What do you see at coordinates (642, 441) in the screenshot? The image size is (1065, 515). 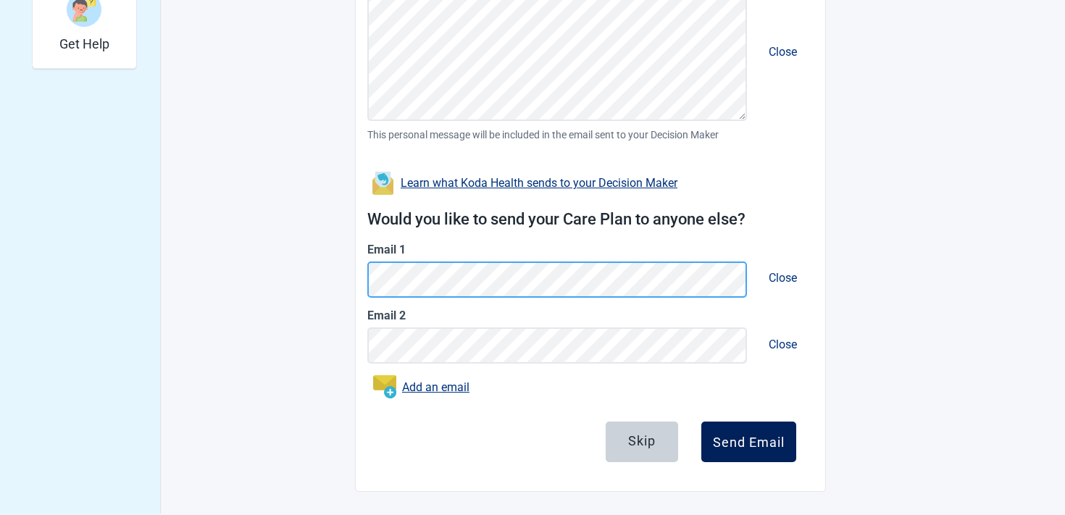 I see `div: Skip` at bounding box center [642, 441].